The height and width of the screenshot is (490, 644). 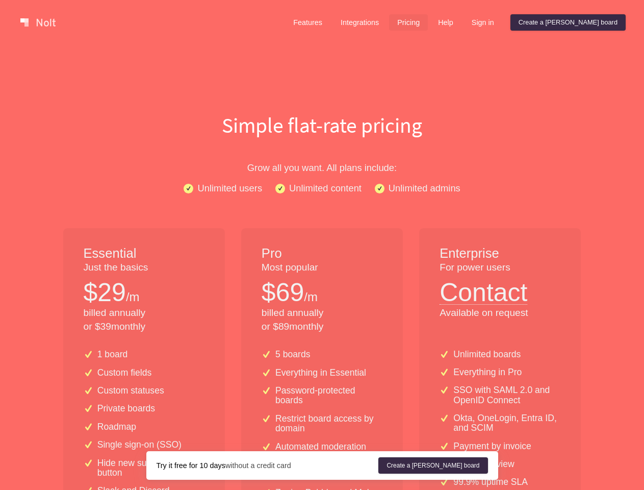 What do you see at coordinates (131, 390) in the screenshot?
I see `p: Custom statuses` at bounding box center [131, 390].